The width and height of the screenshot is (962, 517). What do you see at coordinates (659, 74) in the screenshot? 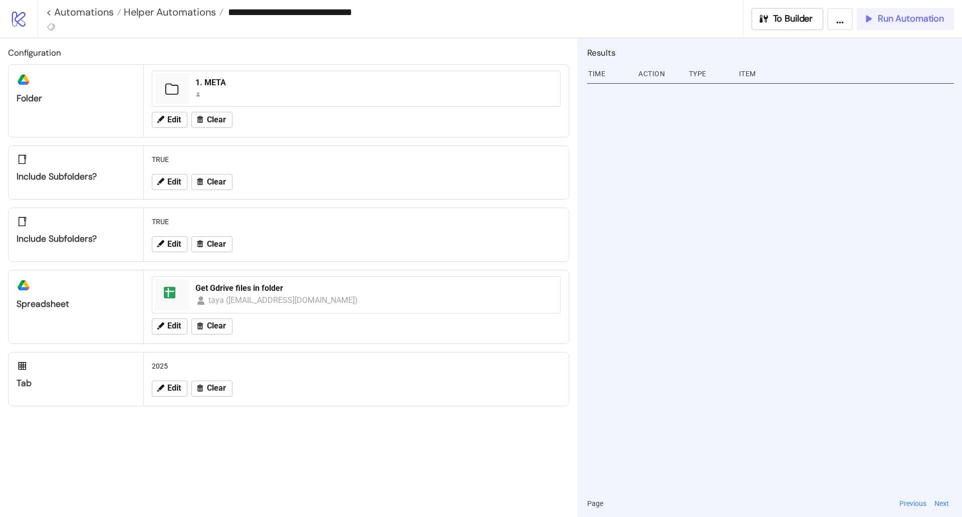
I see `div: Action` at bounding box center [659, 74].